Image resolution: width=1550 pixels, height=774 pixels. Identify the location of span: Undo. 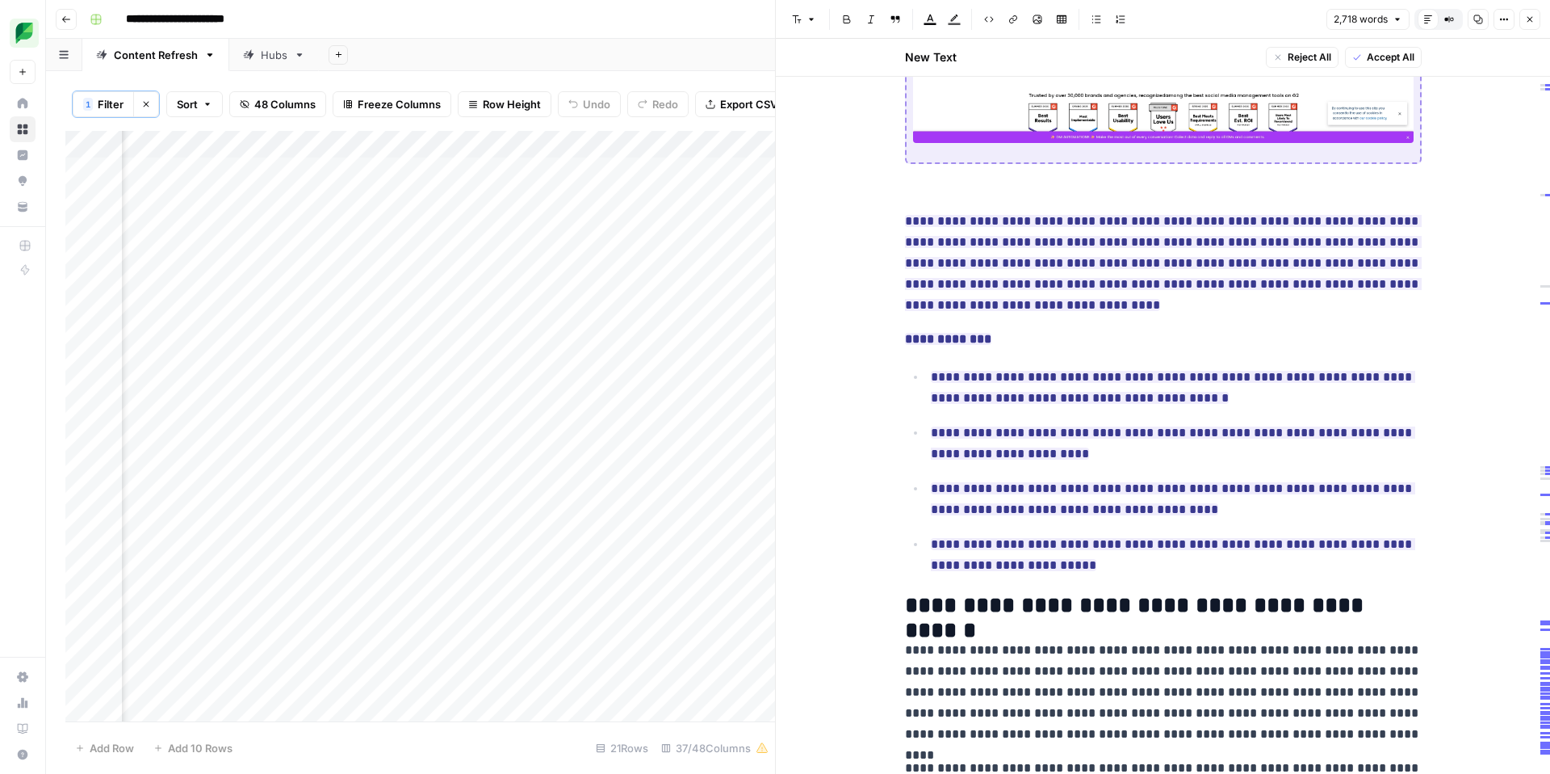
(597, 104).